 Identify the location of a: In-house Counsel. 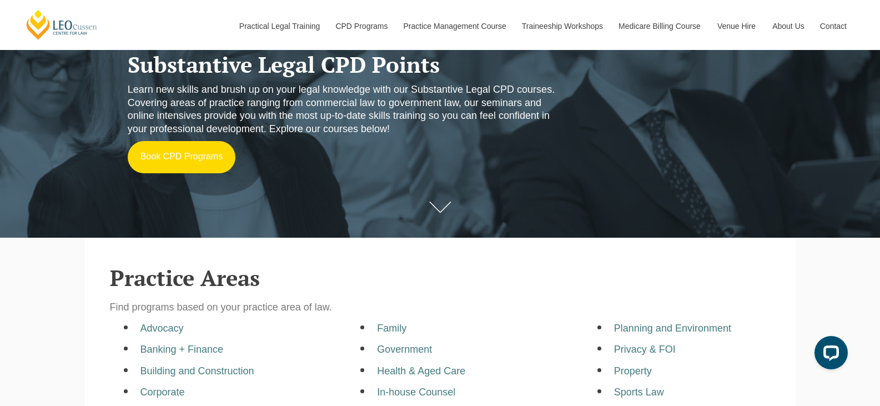
(416, 392).